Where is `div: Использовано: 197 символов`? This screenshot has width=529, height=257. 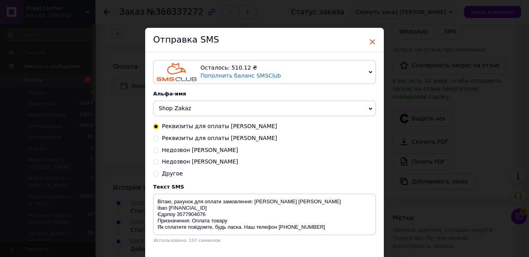
div: Использовано: 197 символов is located at coordinates (264, 240).